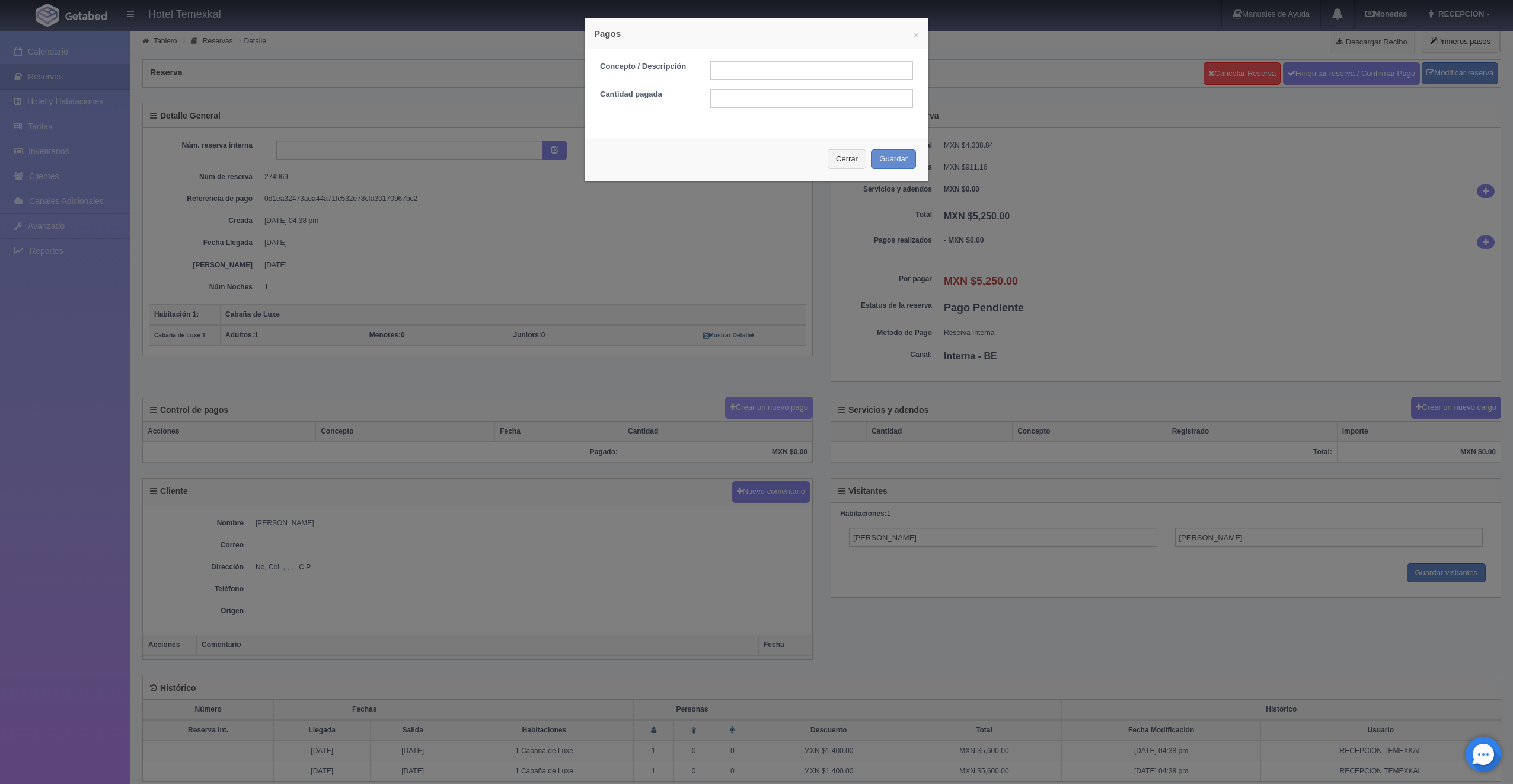 Image resolution: width=1513 pixels, height=784 pixels. I want to click on label: Cantidad pagada, so click(646, 95).